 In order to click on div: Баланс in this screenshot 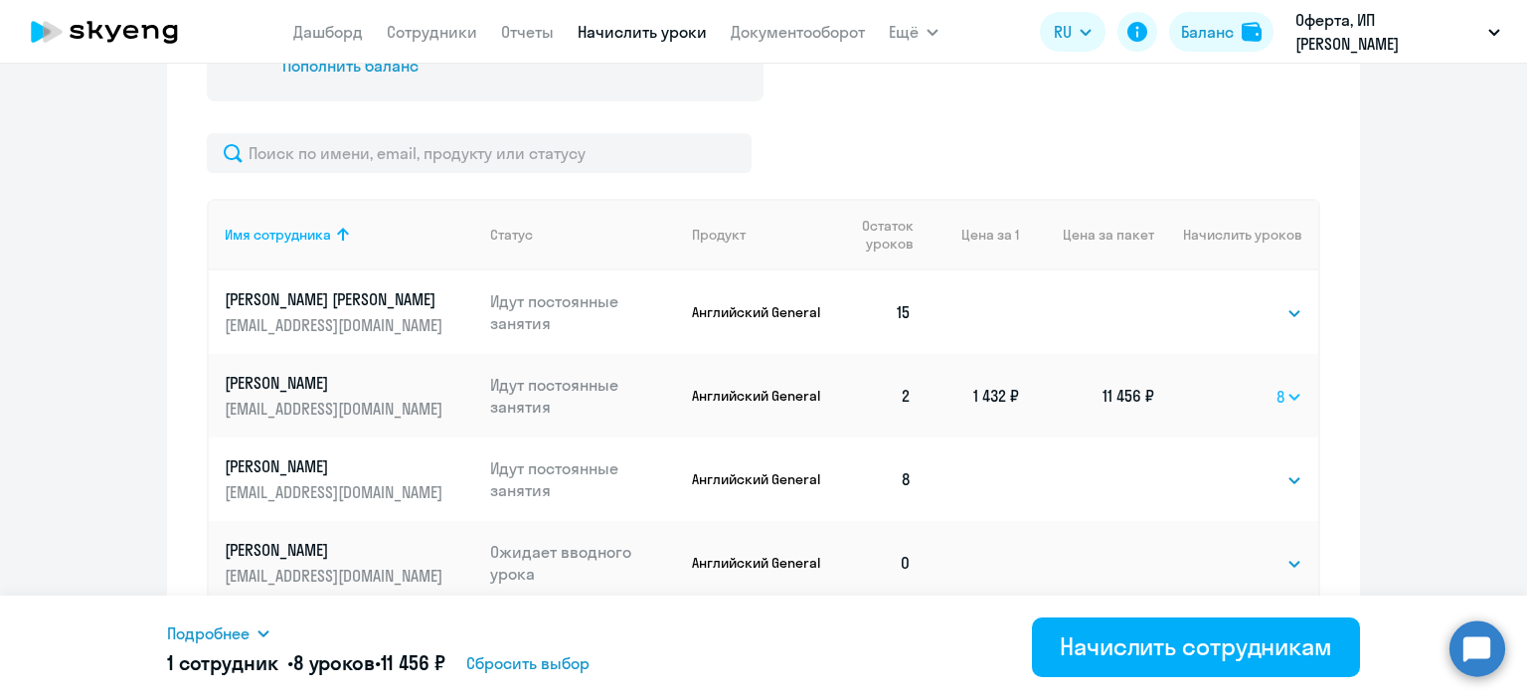, I will do `click(1207, 32)`.